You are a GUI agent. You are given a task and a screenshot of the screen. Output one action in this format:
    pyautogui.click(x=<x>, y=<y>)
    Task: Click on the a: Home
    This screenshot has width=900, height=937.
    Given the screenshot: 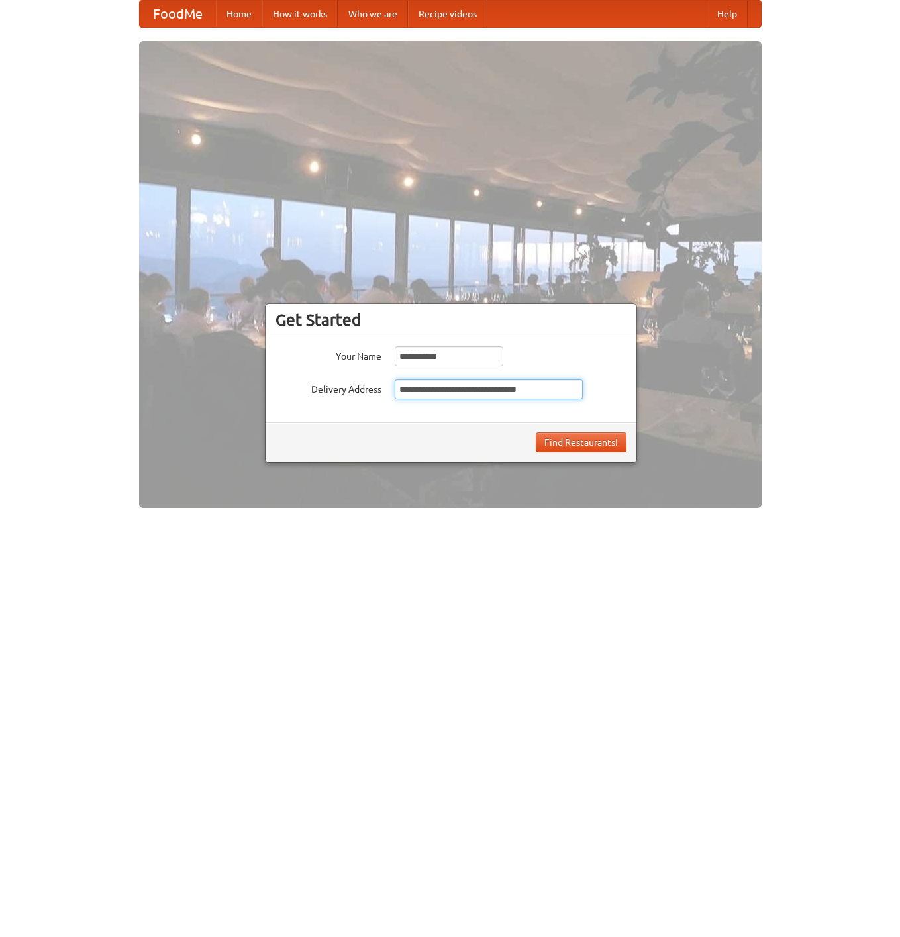 What is the action you would take?
    pyautogui.click(x=239, y=14)
    